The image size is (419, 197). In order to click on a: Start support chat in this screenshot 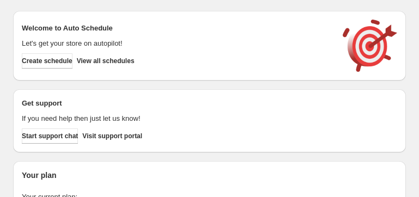, I will do `click(50, 136)`.